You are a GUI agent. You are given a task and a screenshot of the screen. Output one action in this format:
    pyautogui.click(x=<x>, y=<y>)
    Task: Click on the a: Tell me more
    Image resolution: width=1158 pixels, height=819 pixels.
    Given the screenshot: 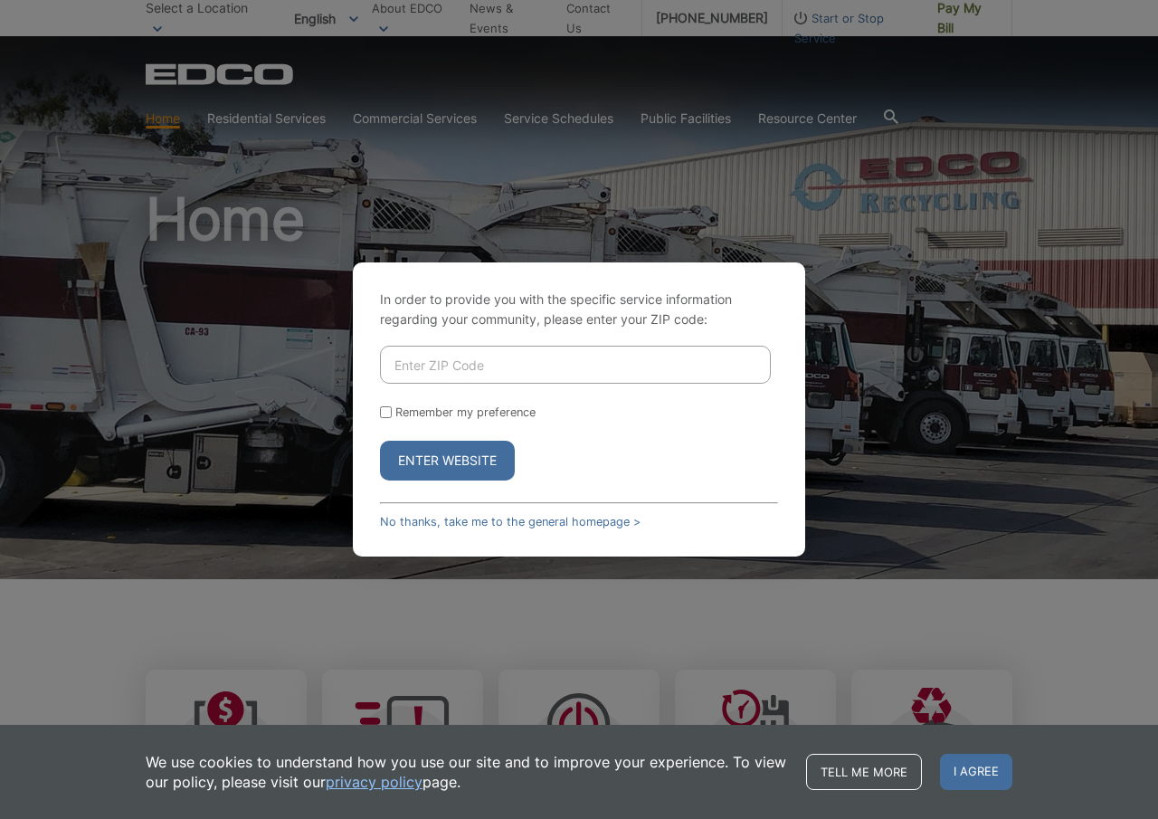 What is the action you would take?
    pyautogui.click(x=864, y=772)
    